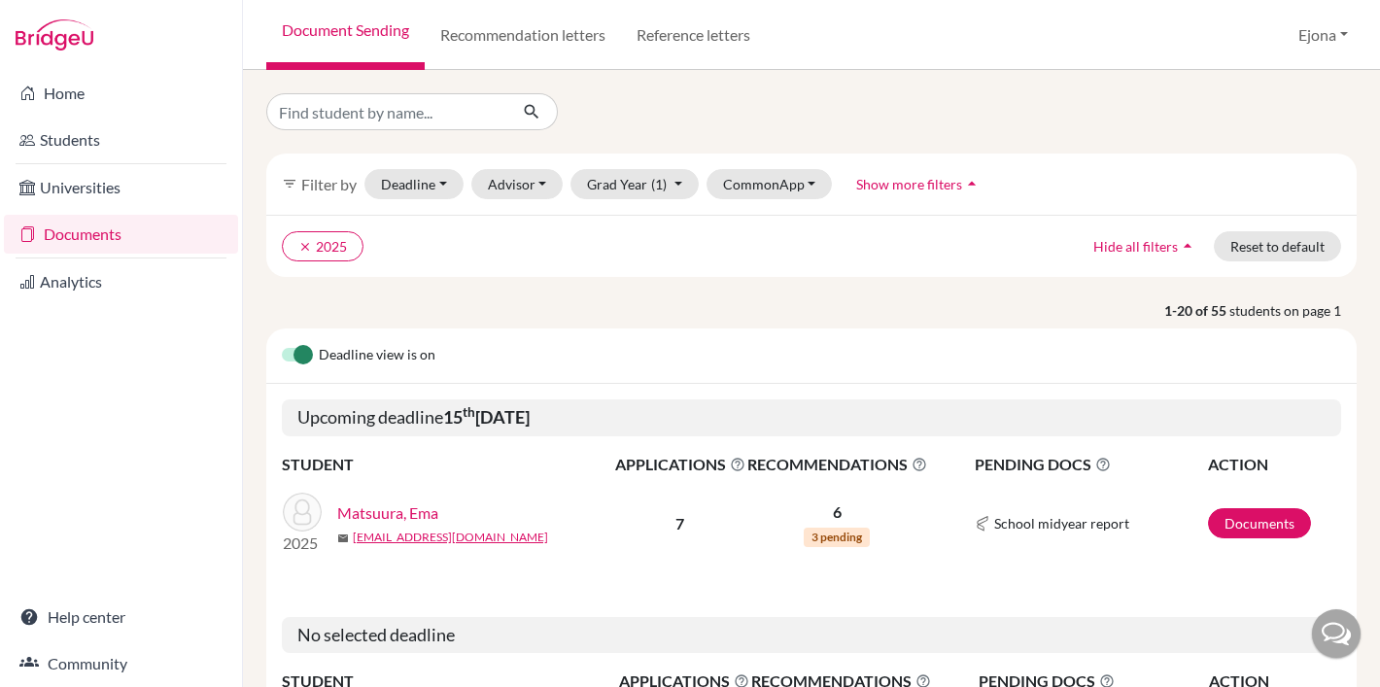 This screenshot has height=687, width=1380. What do you see at coordinates (1145, 246) in the screenshot?
I see `button: Hide all filtersarrow_drop_up` at bounding box center [1145, 246].